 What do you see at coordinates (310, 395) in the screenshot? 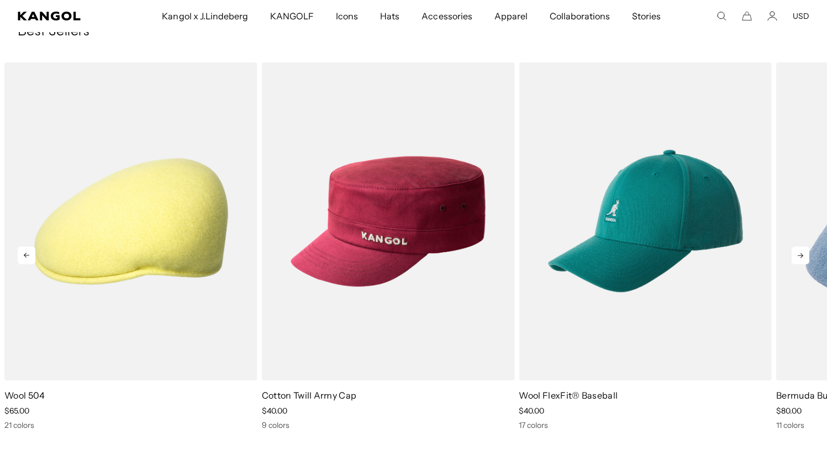
I see `a: Cotton Twill Army Cap` at bounding box center [310, 395].